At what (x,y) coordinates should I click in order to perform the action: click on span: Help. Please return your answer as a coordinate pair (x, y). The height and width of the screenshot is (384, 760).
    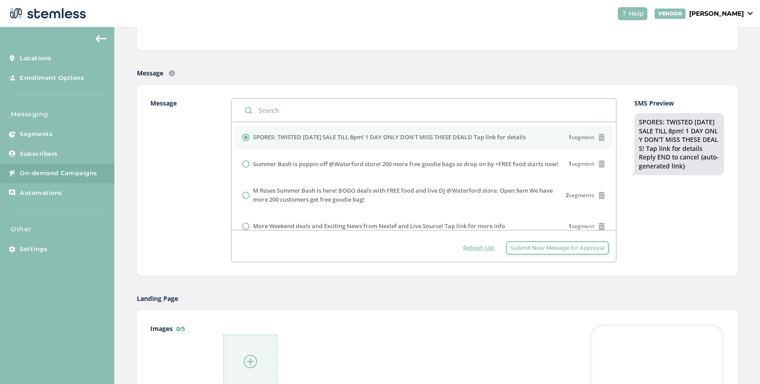
    Looking at the image, I should click on (636, 13).